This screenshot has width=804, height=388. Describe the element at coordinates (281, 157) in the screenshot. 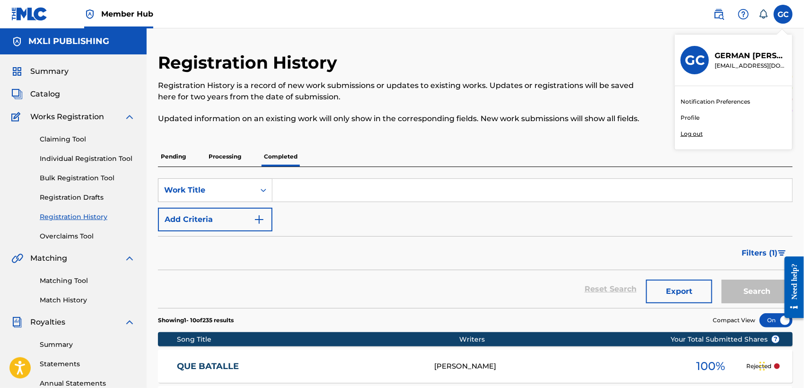

I see `p: Completed` at that location.